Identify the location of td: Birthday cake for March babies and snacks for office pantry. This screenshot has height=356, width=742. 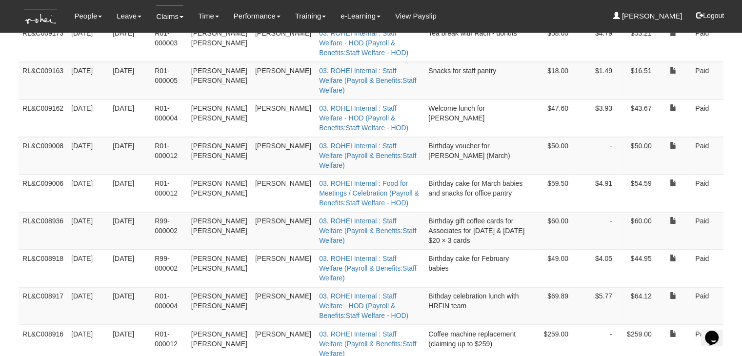
(477, 193).